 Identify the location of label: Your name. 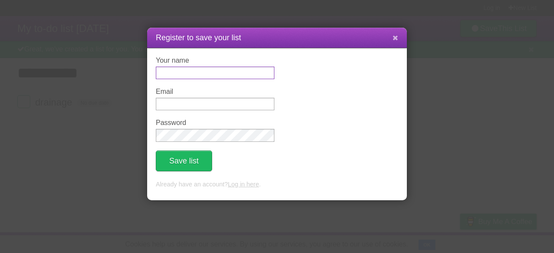
(215, 61).